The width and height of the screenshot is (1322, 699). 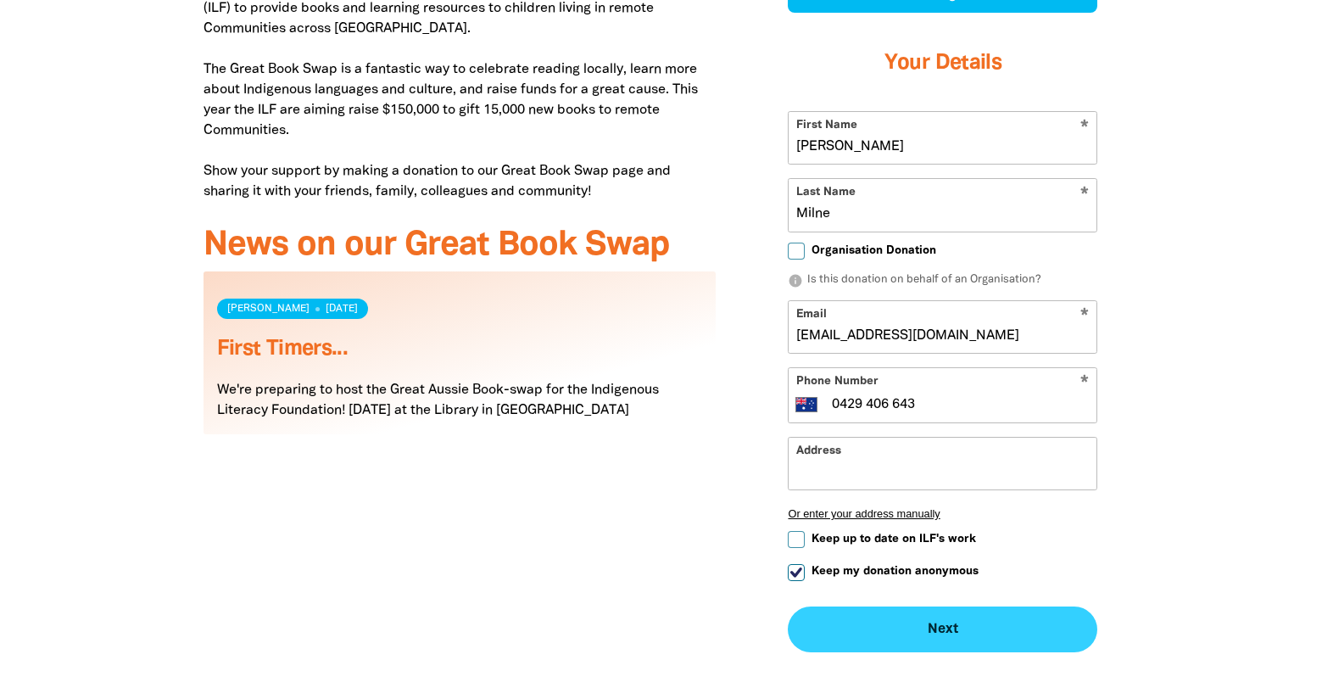 What do you see at coordinates (796, 573) in the screenshot?
I see `input: Keep my donation anonymous` at bounding box center [796, 573].